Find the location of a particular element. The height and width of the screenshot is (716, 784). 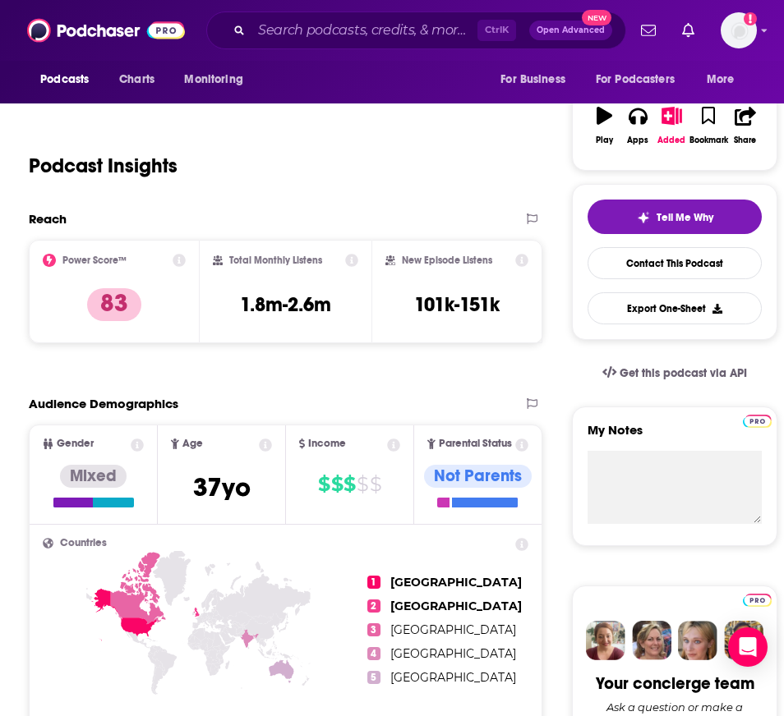

h2: Reach is located at coordinates (48, 219).